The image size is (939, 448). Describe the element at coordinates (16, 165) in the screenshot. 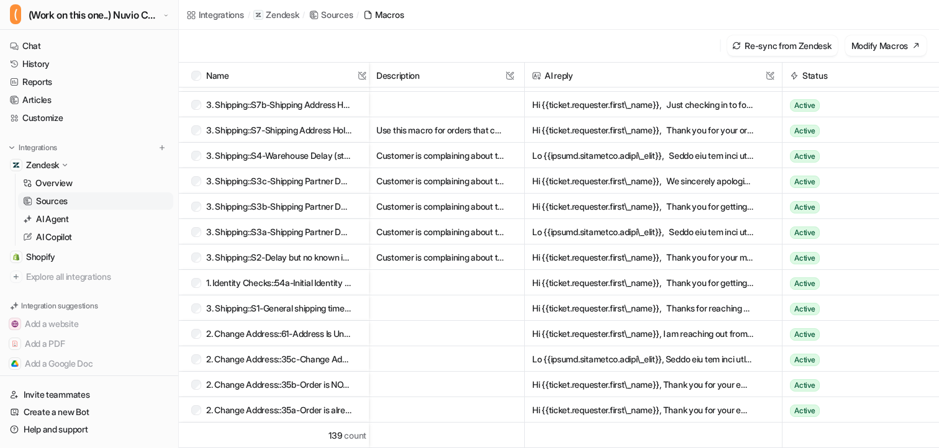

I see `img: Zendesk` at that location.